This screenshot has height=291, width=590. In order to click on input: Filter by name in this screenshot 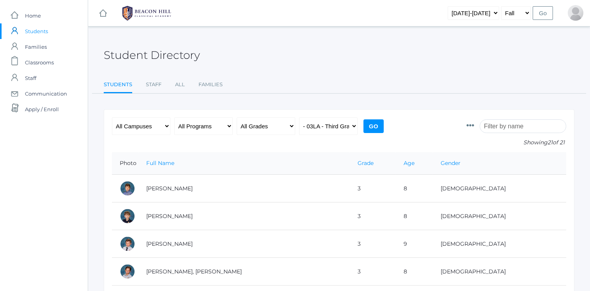, I will do `click(523, 126)`.